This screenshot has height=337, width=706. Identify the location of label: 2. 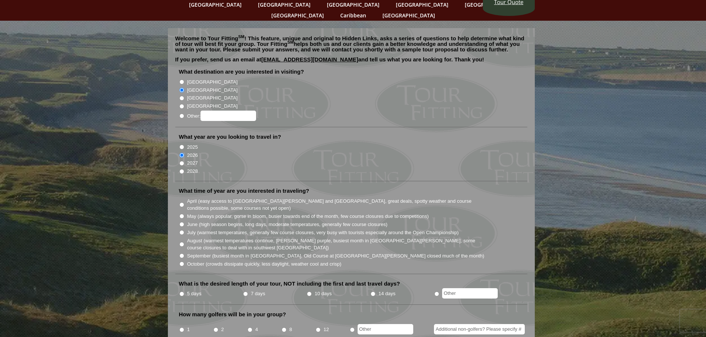
(222, 330).